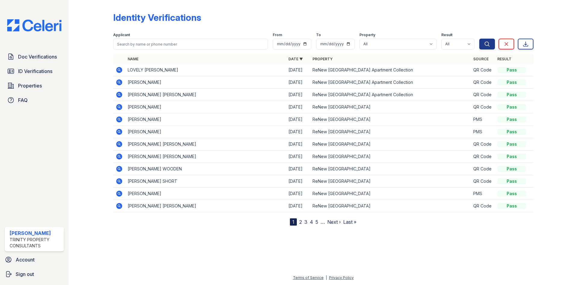  What do you see at coordinates (122, 35) in the screenshot?
I see `label: Applicant` at bounding box center [122, 35].